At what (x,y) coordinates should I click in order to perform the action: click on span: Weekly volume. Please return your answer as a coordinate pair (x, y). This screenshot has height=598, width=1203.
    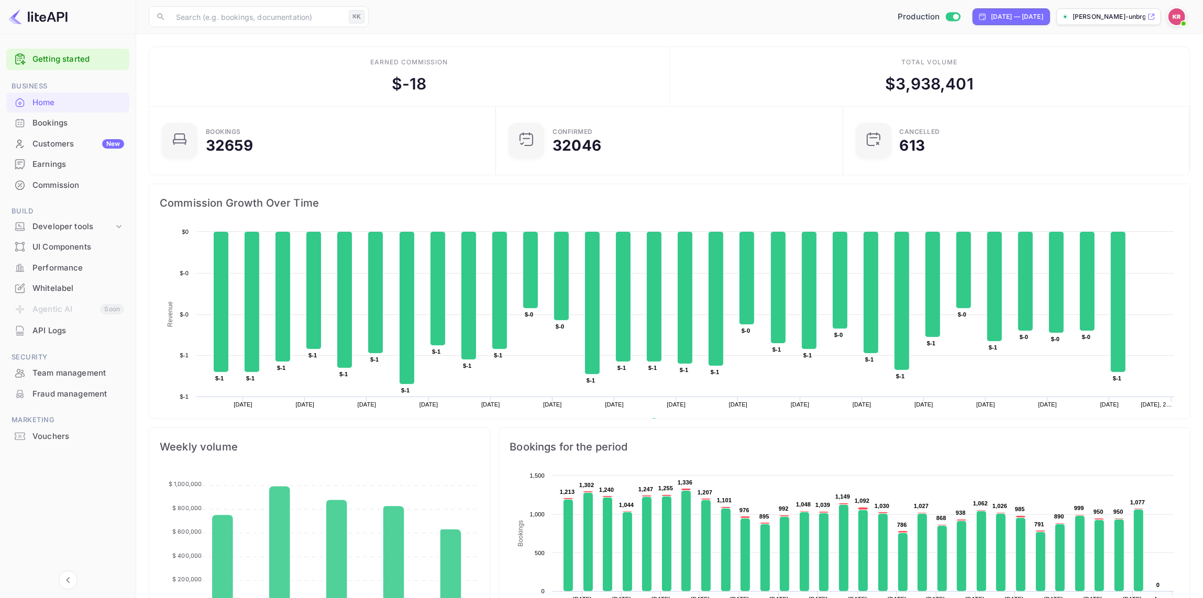
    Looking at the image, I should click on (319, 447).